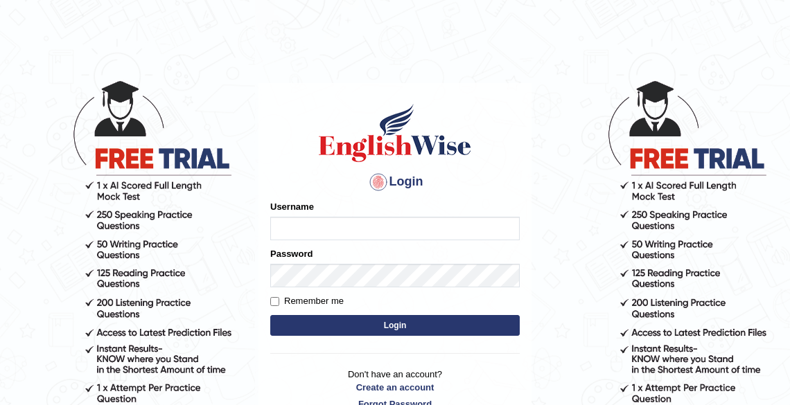 This screenshot has height=405, width=790. Describe the element at coordinates (395, 326) in the screenshot. I see `button: Login` at that location.